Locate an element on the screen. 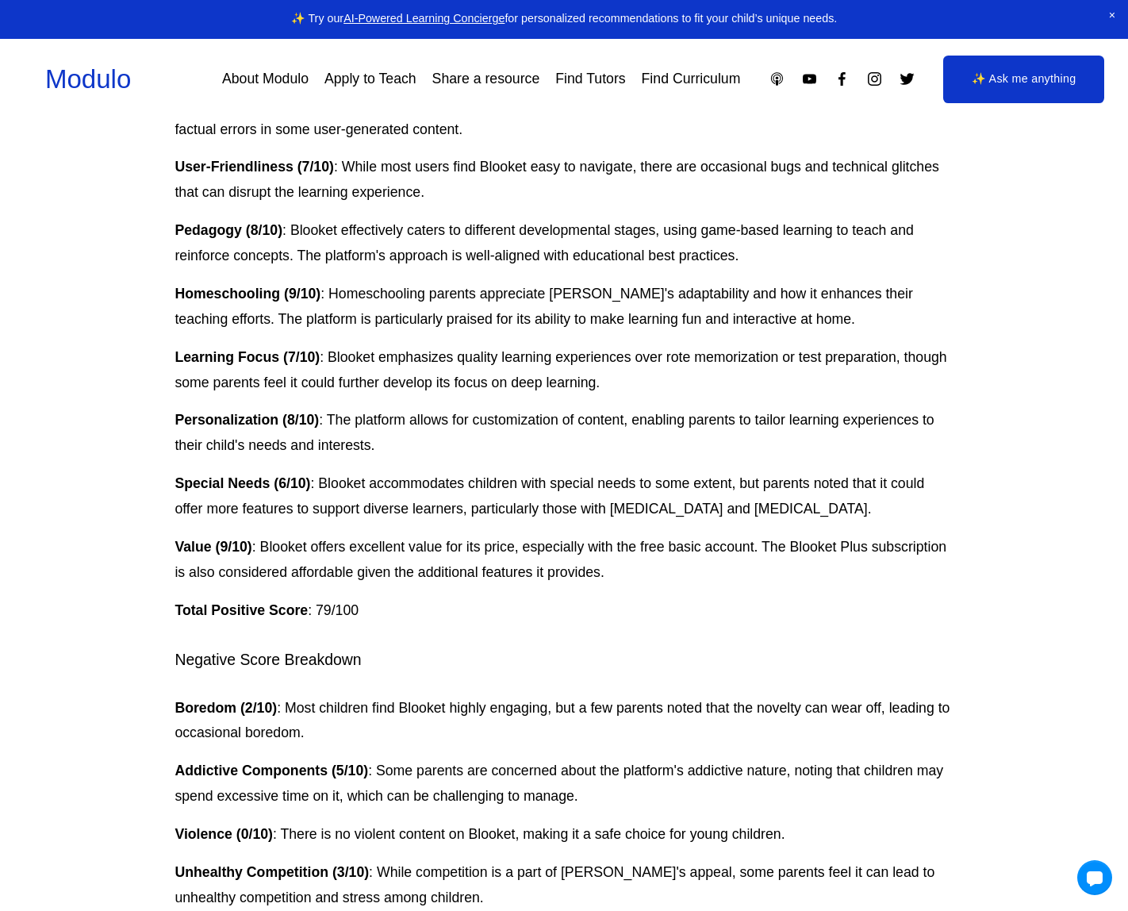 This screenshot has width=1128, height=911. p: : While most users find Blooket easy to navigate, there are occasional bugs and technical glitche... is located at coordinates (563, 180).